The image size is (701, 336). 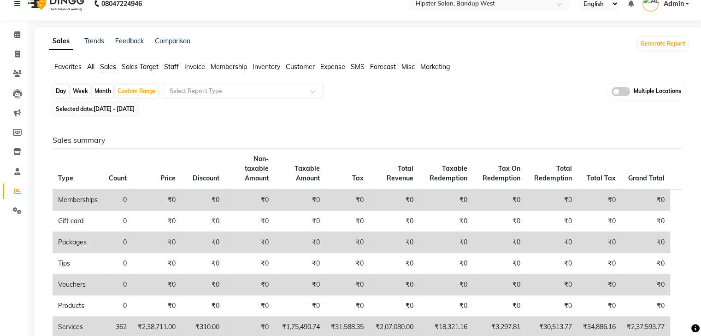 I want to click on span: Marketing, so click(x=435, y=67).